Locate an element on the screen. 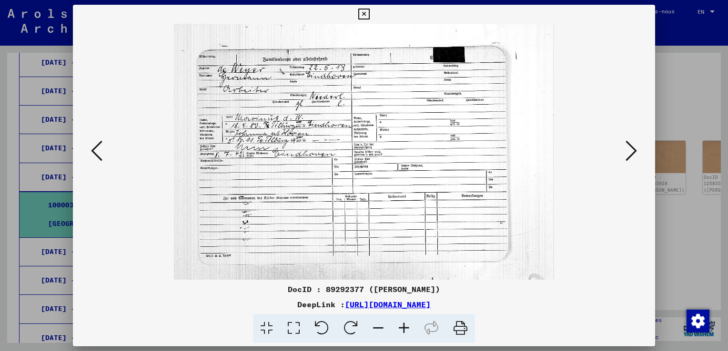  div: DeepLink : is located at coordinates (364, 305).